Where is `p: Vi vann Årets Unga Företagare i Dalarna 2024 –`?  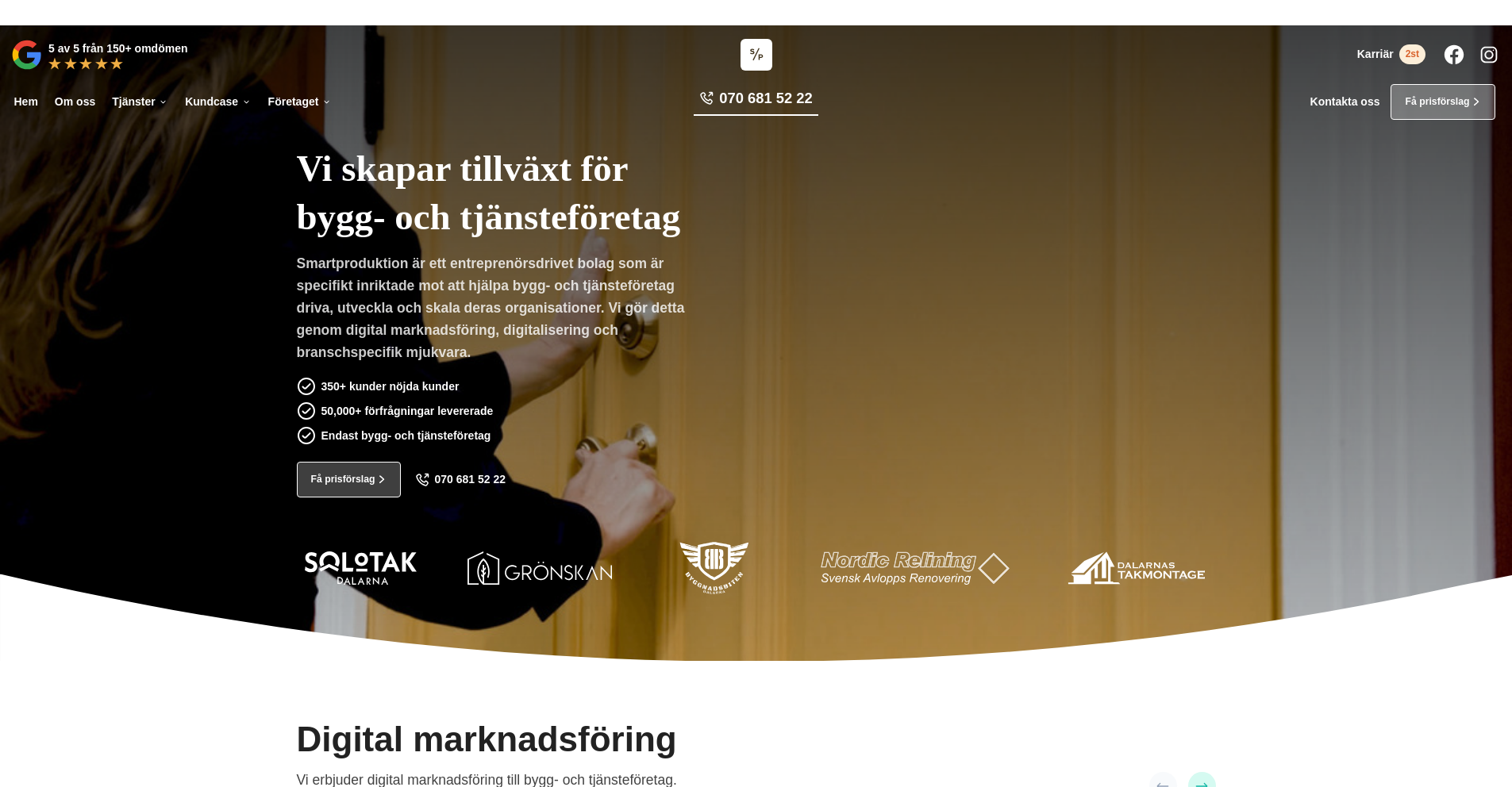
p: Vi vann Årets Unga Företagare i Dalarna 2024 – is located at coordinates (756, 13).